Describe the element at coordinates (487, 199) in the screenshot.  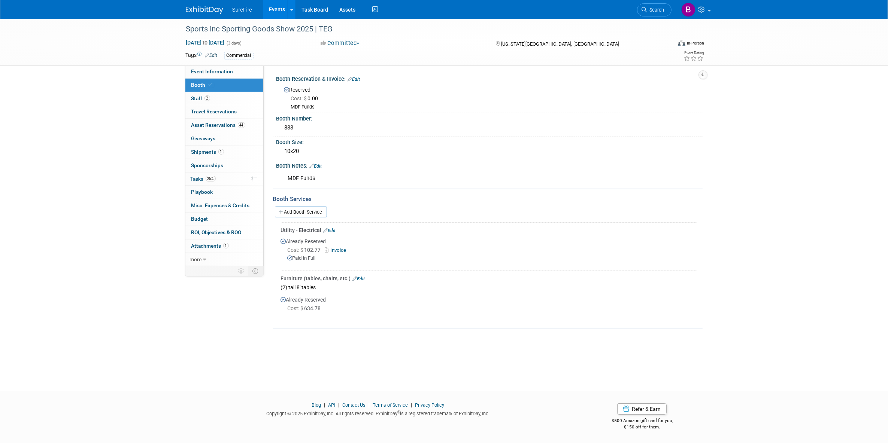
I see `div: Booth Services` at that location.